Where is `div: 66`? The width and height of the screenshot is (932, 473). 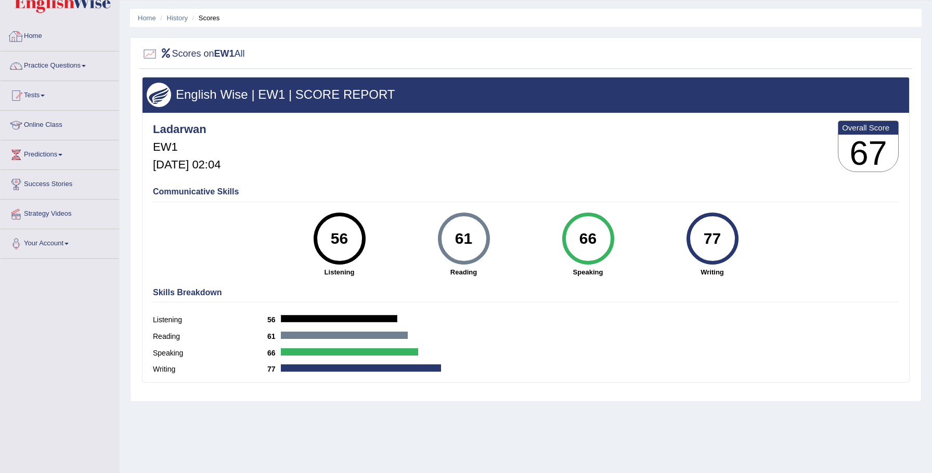
div: 66 is located at coordinates (588, 239).